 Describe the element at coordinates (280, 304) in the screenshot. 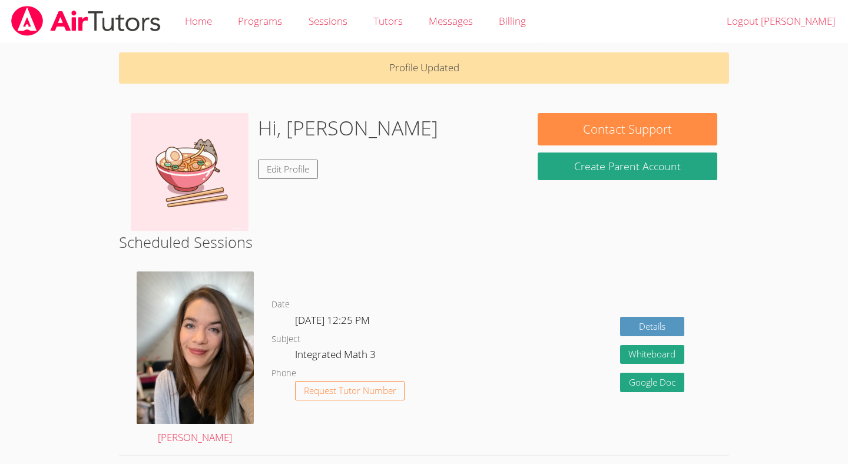

I see `dt: Date` at that location.